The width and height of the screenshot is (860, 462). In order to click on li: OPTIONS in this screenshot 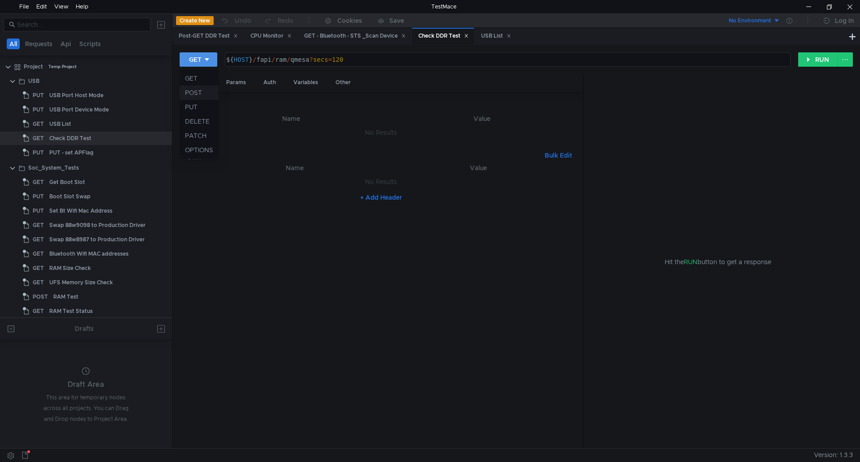, I will do `click(199, 150)`.